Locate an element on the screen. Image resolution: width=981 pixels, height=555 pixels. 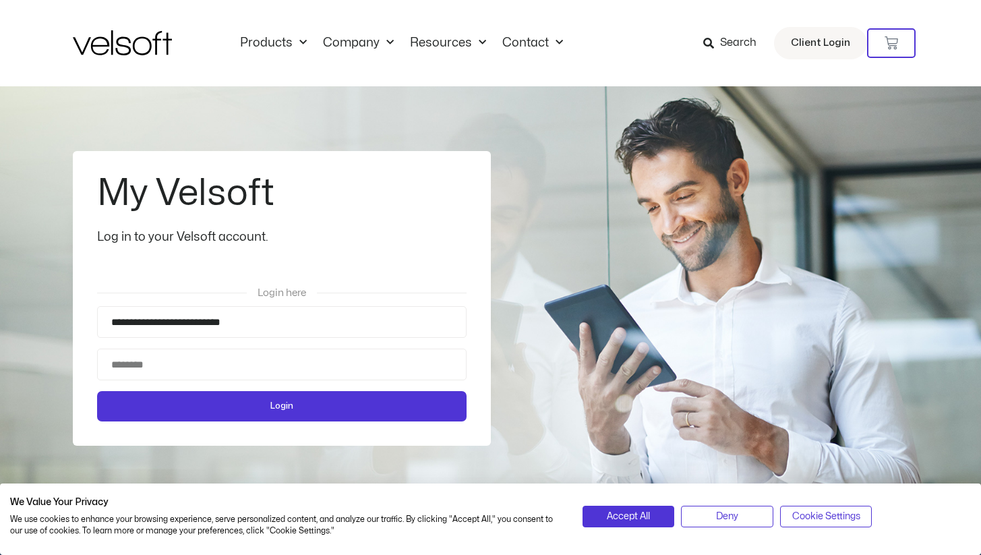
a: CompanyMenu Toggle is located at coordinates (358, 43).